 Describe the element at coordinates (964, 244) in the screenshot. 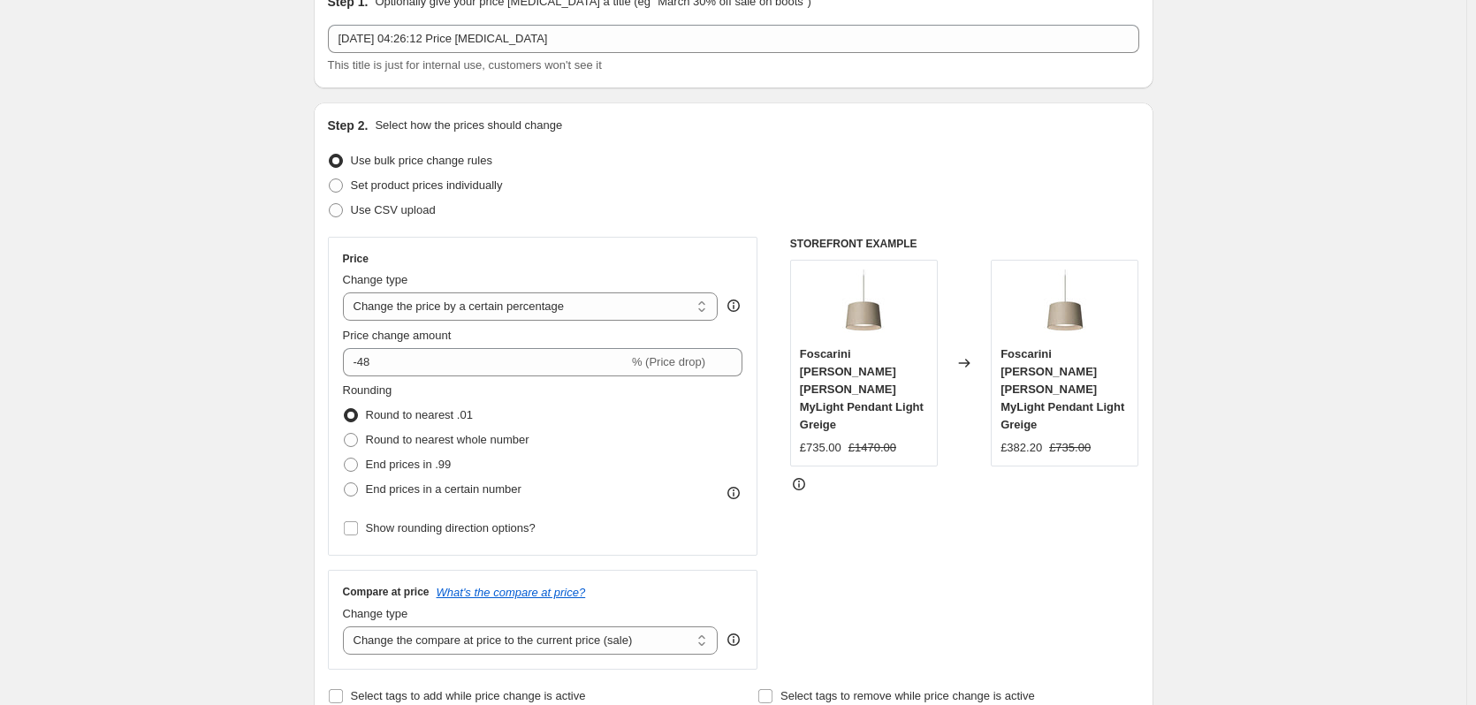

I see `h6: STOREFRONT EXAMPLE` at that location.